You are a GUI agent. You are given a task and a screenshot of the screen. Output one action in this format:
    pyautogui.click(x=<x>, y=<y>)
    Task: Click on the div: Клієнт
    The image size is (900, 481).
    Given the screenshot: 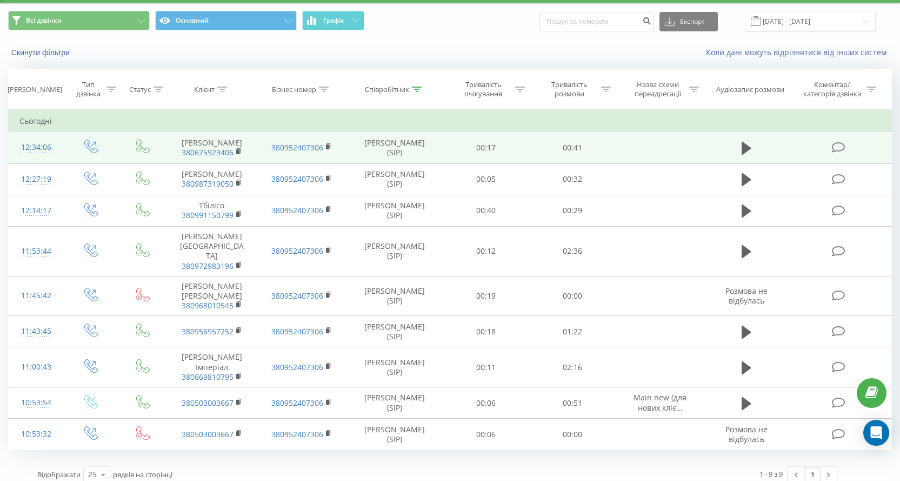 What is the action you would take?
    pyautogui.click(x=204, y=89)
    